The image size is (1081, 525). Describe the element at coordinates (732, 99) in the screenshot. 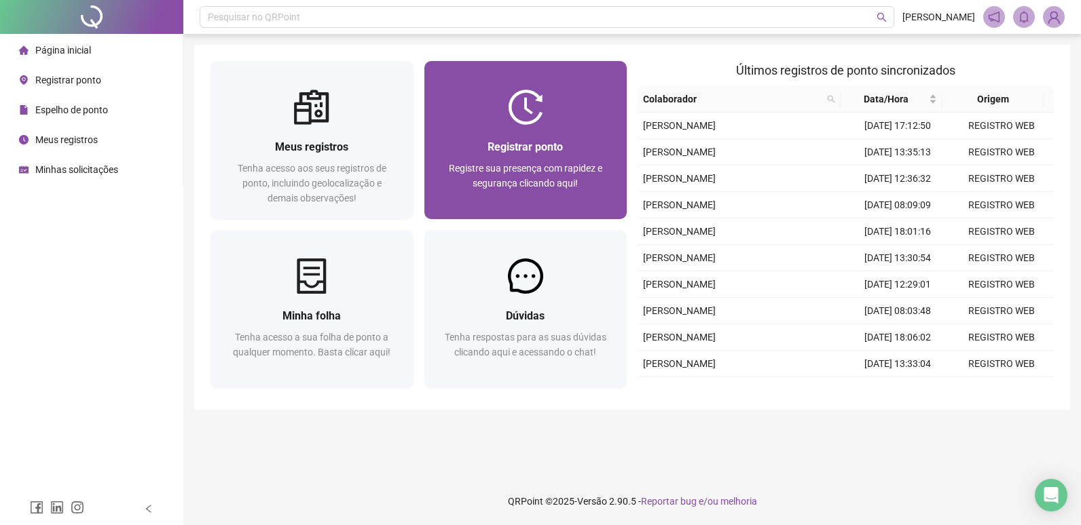

I see `span: Colaborador` at that location.